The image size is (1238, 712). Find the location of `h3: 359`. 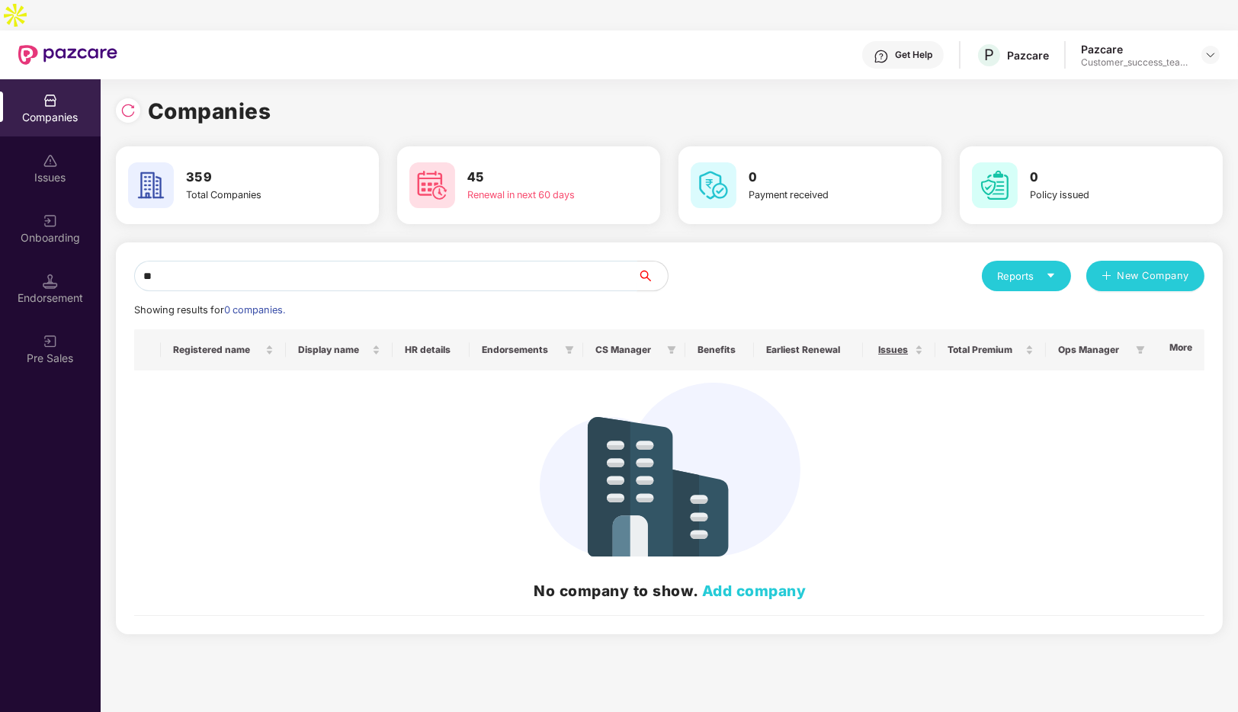

h3: 359 is located at coordinates (263, 178).